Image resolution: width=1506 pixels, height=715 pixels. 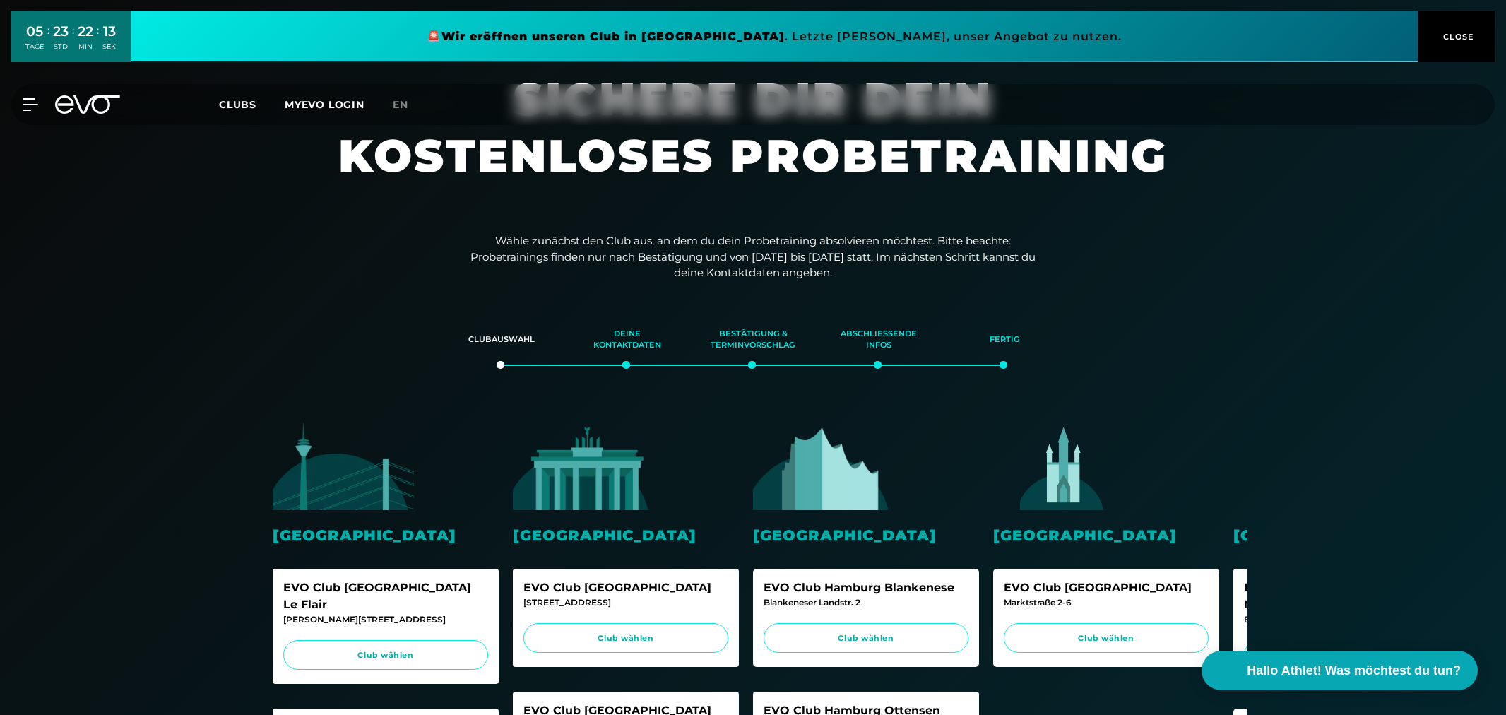 I want to click on div: 23, so click(x=61, y=31).